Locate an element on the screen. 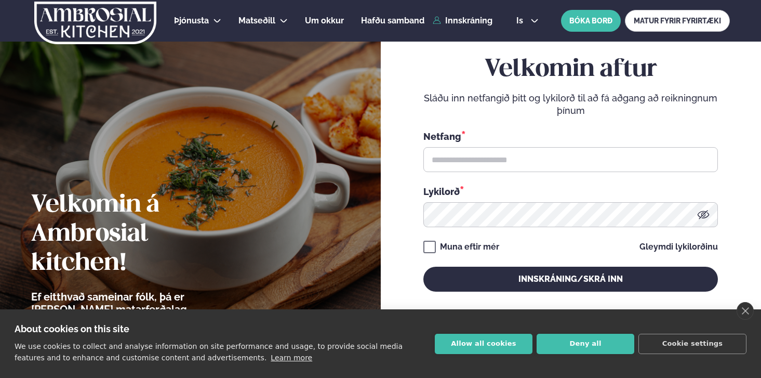 The height and width of the screenshot is (378, 761). a: MATUR FYRIR FYRIRTÆKI is located at coordinates (678, 21).